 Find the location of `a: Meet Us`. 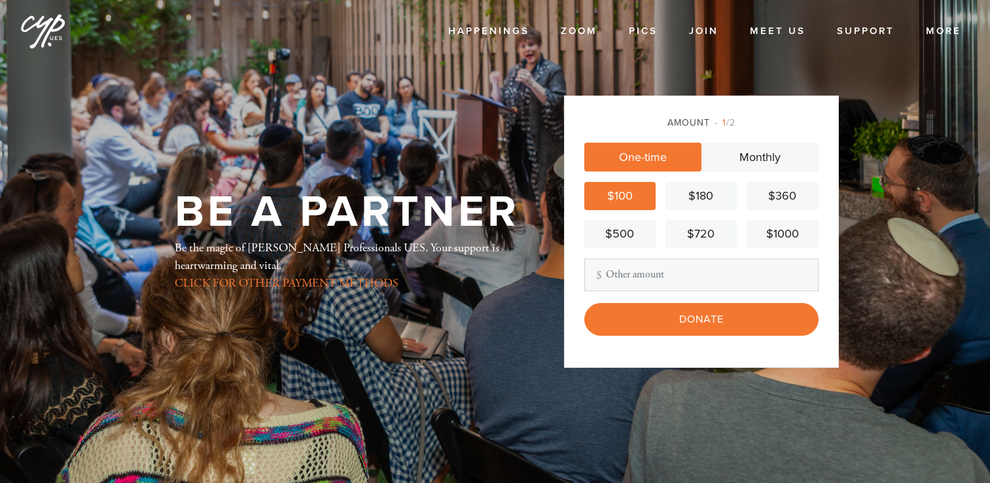

a: Meet Us is located at coordinates (777, 31).